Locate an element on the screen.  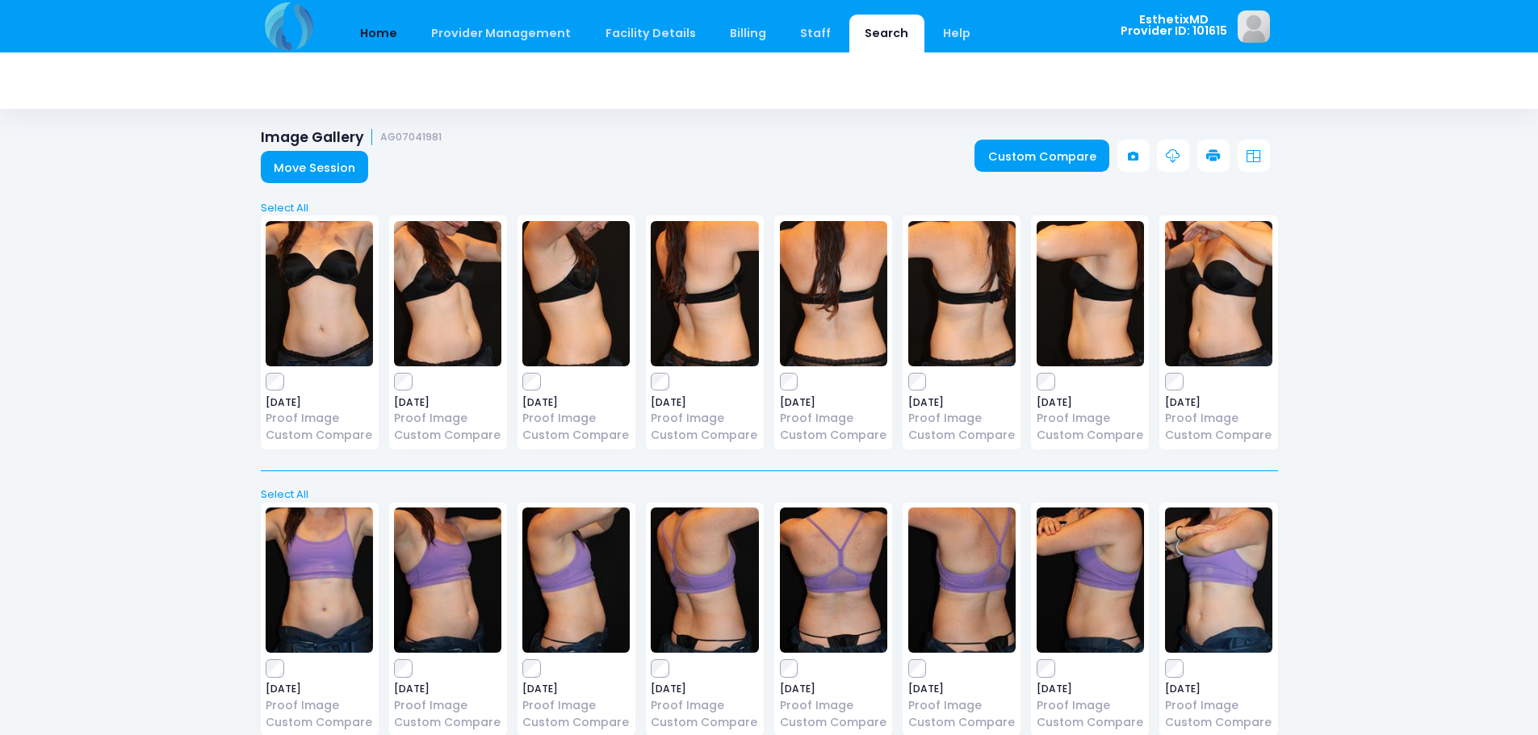
a: Home is located at coordinates (379, 33).